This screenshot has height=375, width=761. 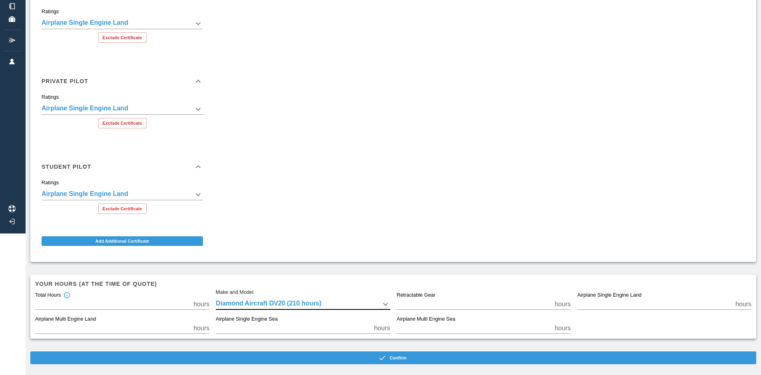 What do you see at coordinates (234, 292) in the screenshot?
I see `label: Make and Model` at bounding box center [234, 292].